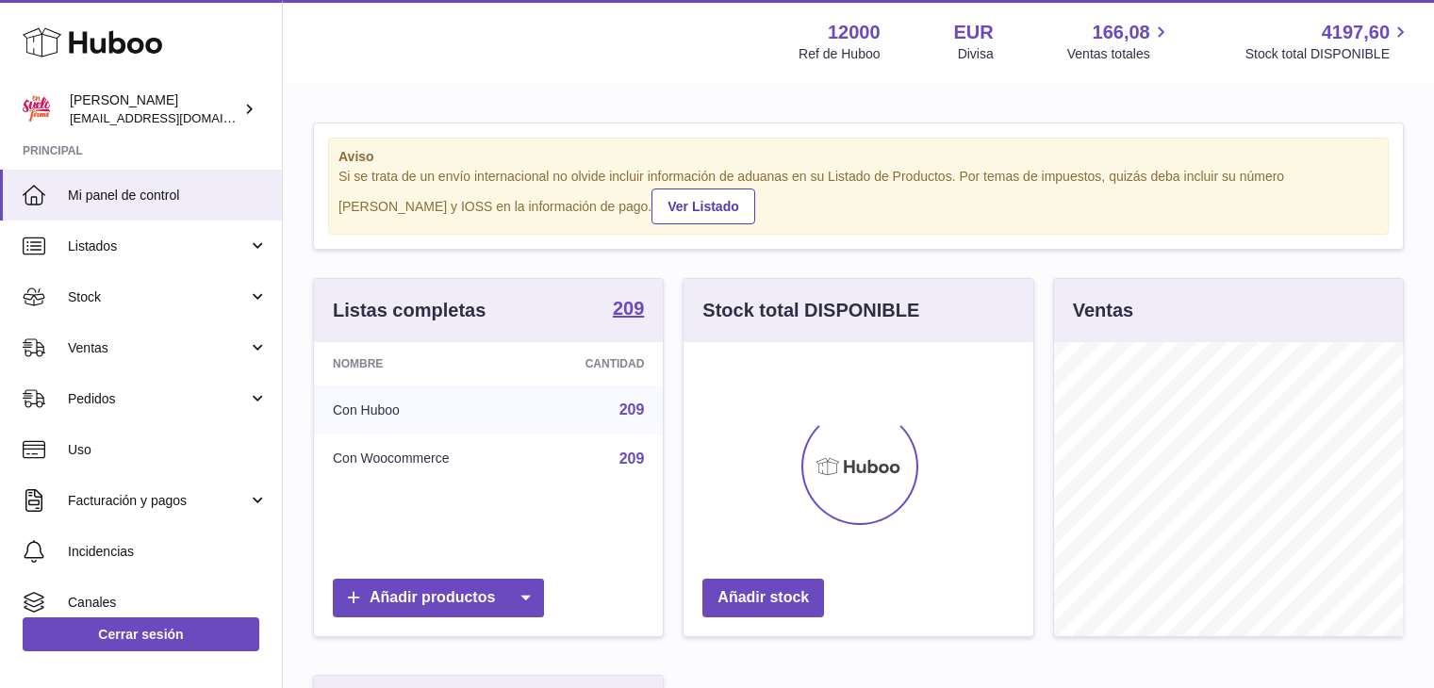  I want to click on span: Ventas, so click(157, 348).